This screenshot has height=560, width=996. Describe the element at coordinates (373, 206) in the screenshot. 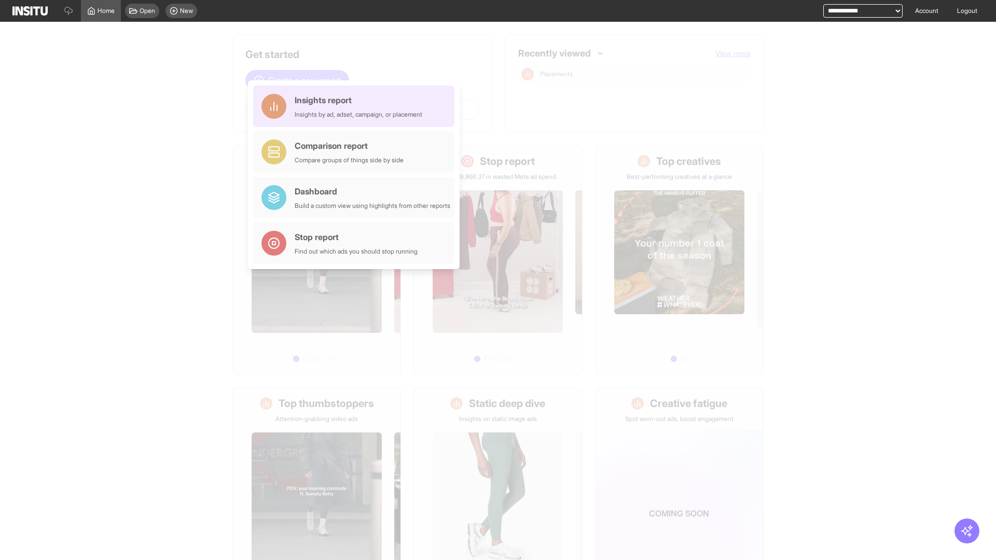

I see `div: Build a custom view using highlights from other reports` at that location.